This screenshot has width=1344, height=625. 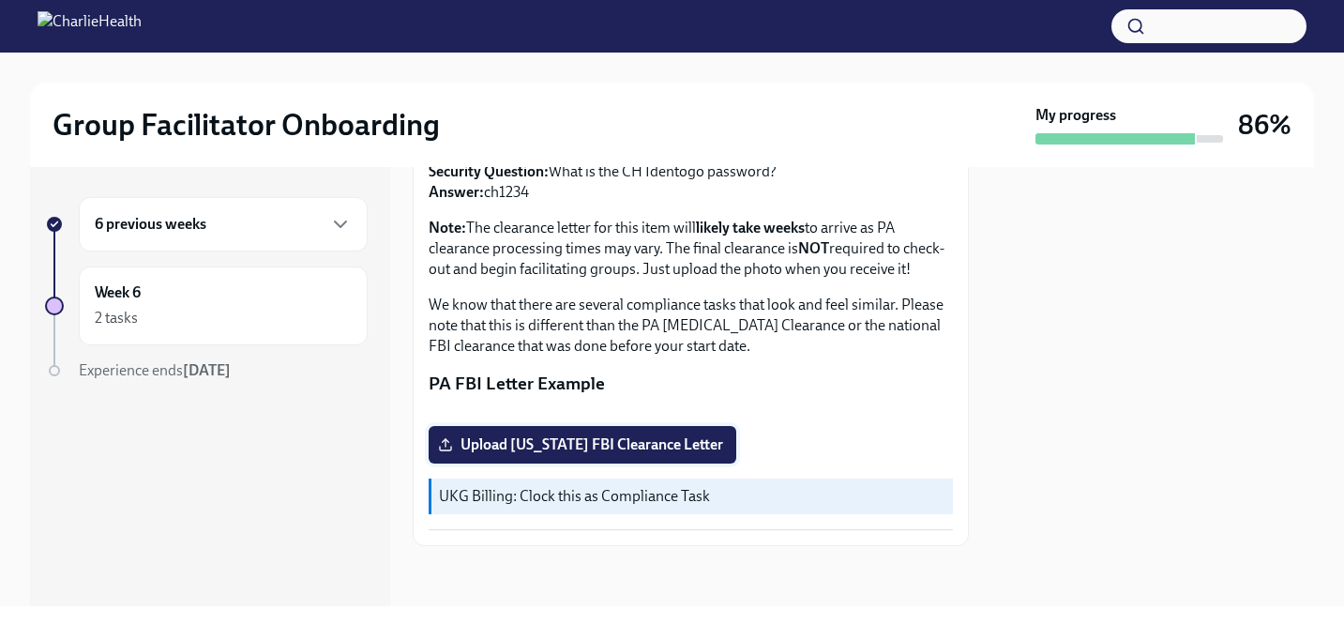 I want to click on h6: Week 6, so click(x=117, y=293).